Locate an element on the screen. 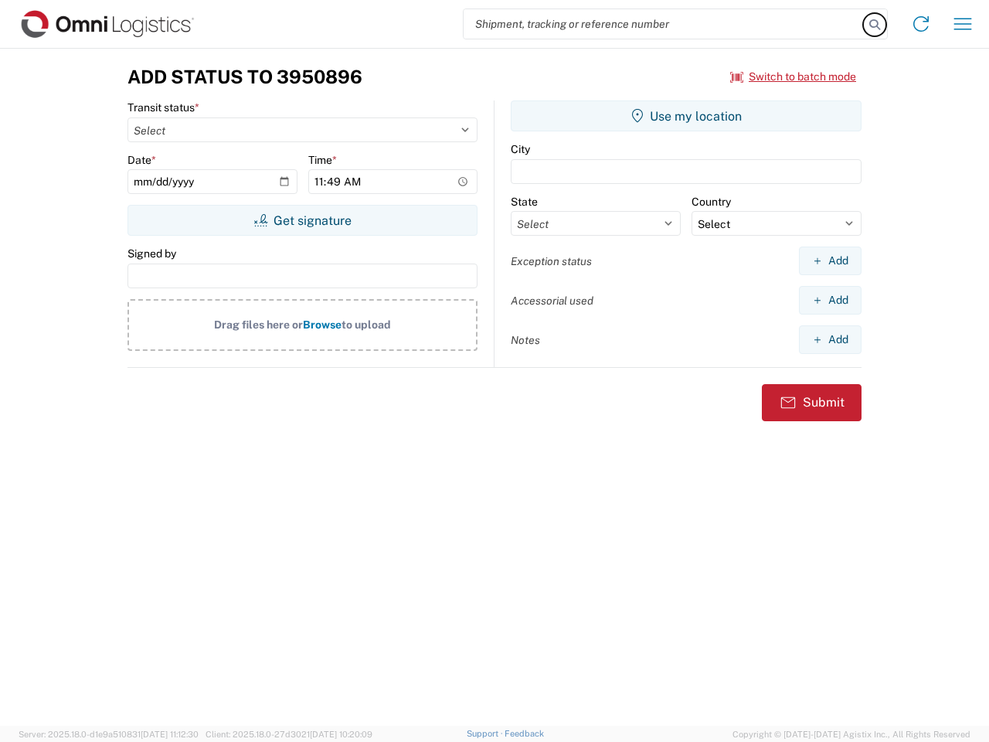  span: Client: 2025.18.0-27d3021 is located at coordinates (289, 734).